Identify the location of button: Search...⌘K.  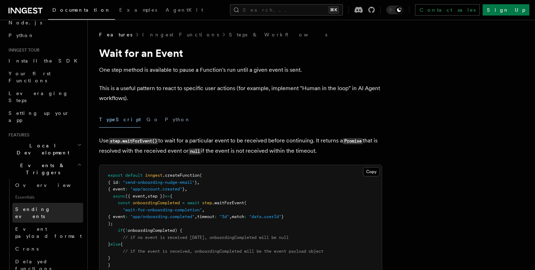
(286, 10).